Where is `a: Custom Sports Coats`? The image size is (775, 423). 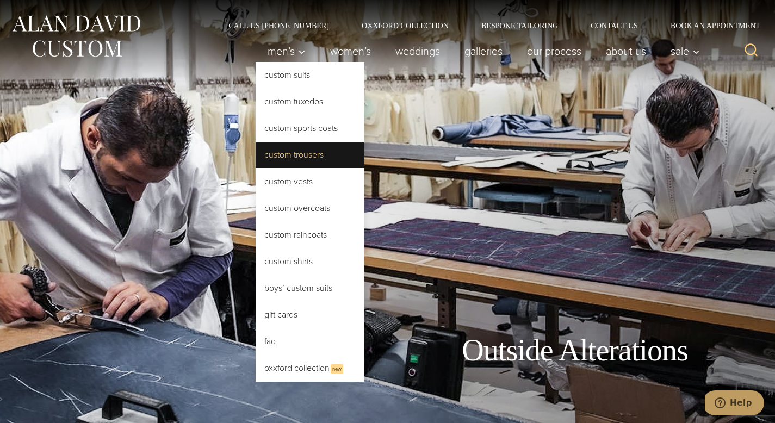 a: Custom Sports Coats is located at coordinates (310, 128).